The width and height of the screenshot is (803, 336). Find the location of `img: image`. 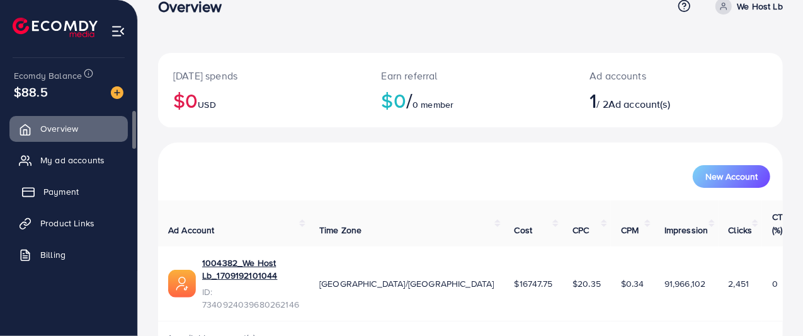

img: image is located at coordinates (117, 93).